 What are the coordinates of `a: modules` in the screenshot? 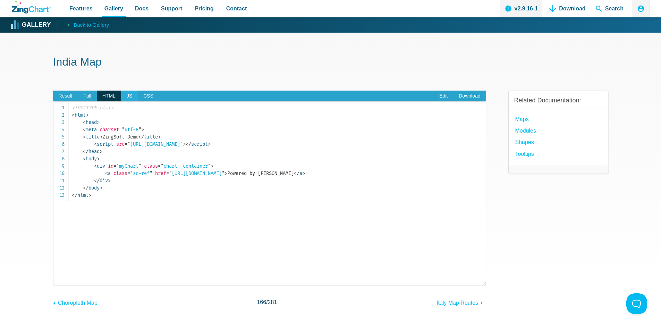 It's located at (526, 130).